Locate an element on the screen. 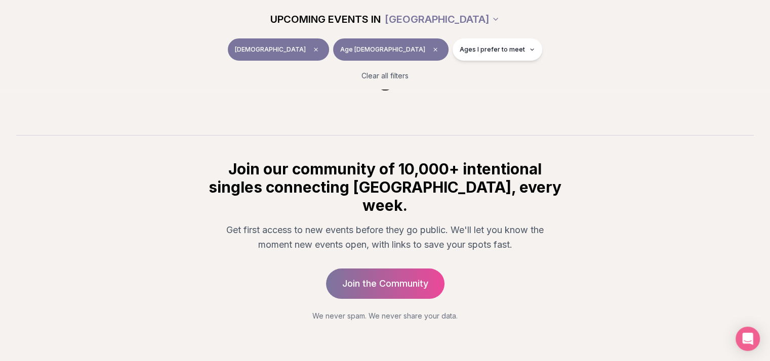 This screenshot has width=770, height=361. div: Open Intercom Messenger is located at coordinates (748, 339).